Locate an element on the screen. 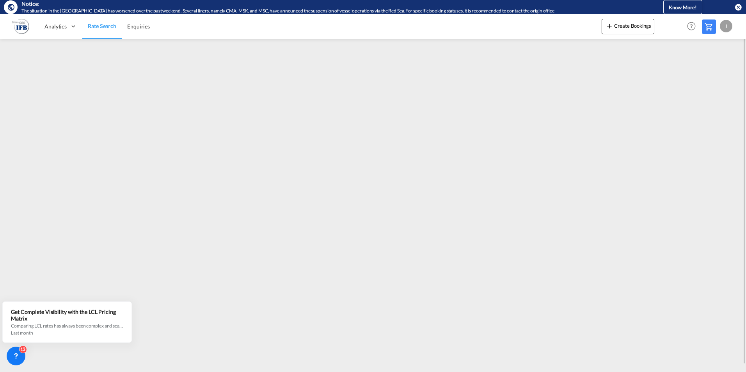 The image size is (746, 372). md-icon: icon-earth is located at coordinates (11, 7).